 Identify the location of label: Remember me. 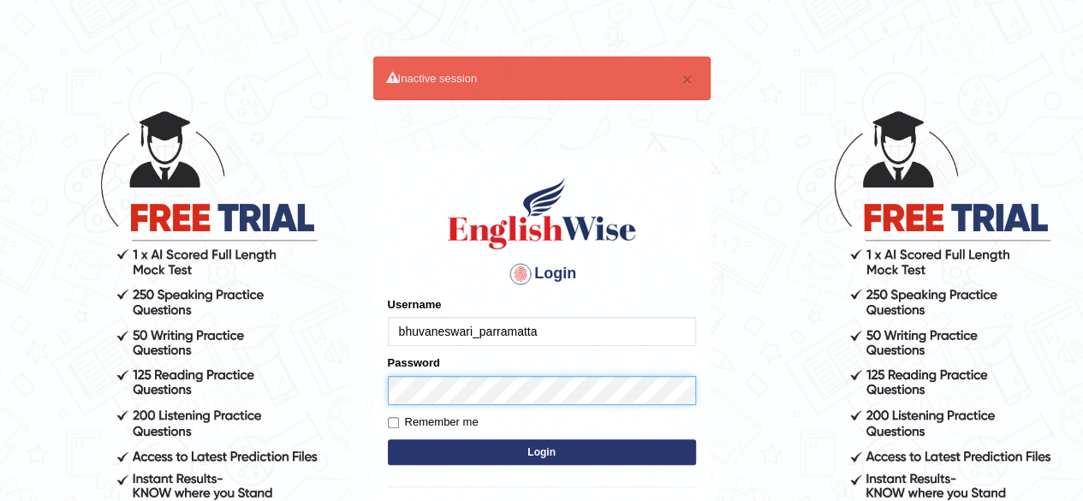
(433, 422).